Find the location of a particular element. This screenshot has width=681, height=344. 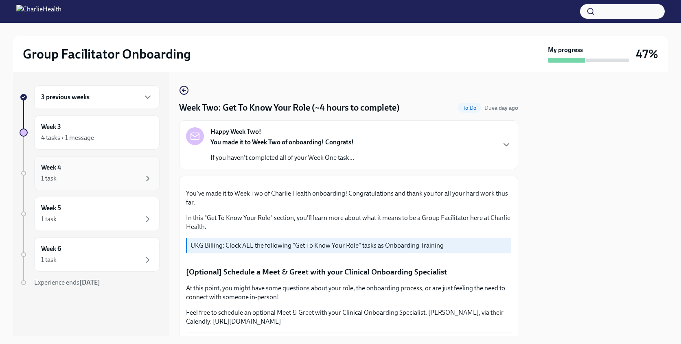

img: CharlieHealth is located at coordinates (39, 11).